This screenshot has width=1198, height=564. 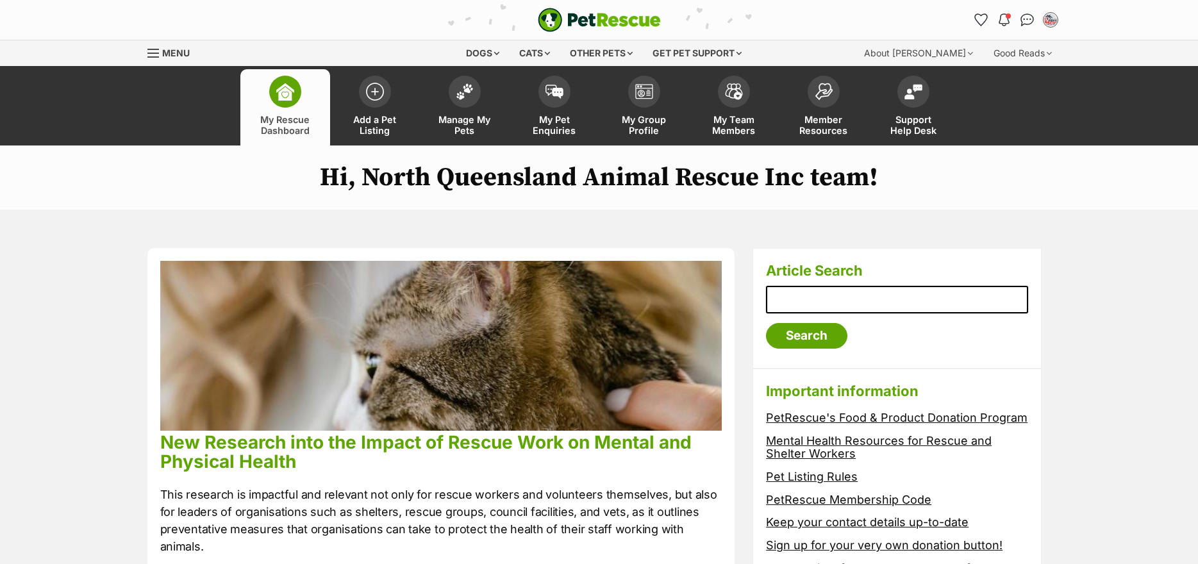 What do you see at coordinates (535, 53) in the screenshot?
I see `div: Cats` at bounding box center [535, 53].